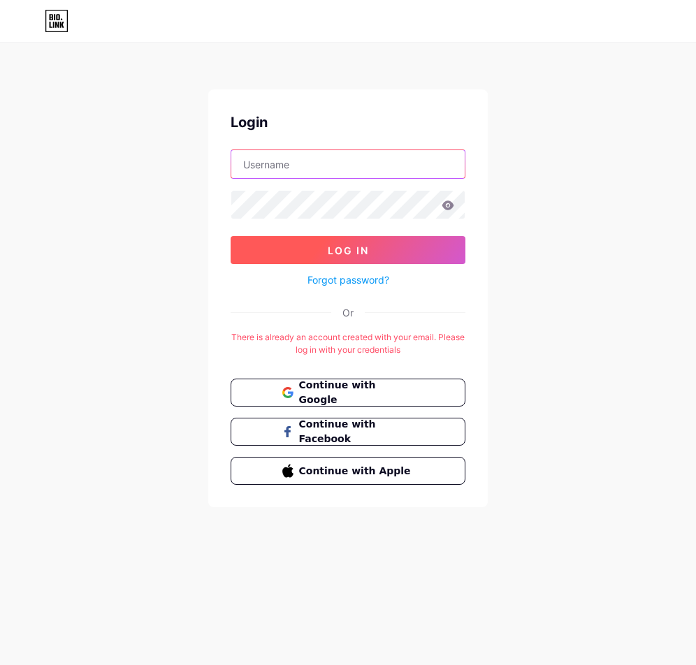  Describe the element at coordinates (348, 393) in the screenshot. I see `a: Continue with Google` at that location.